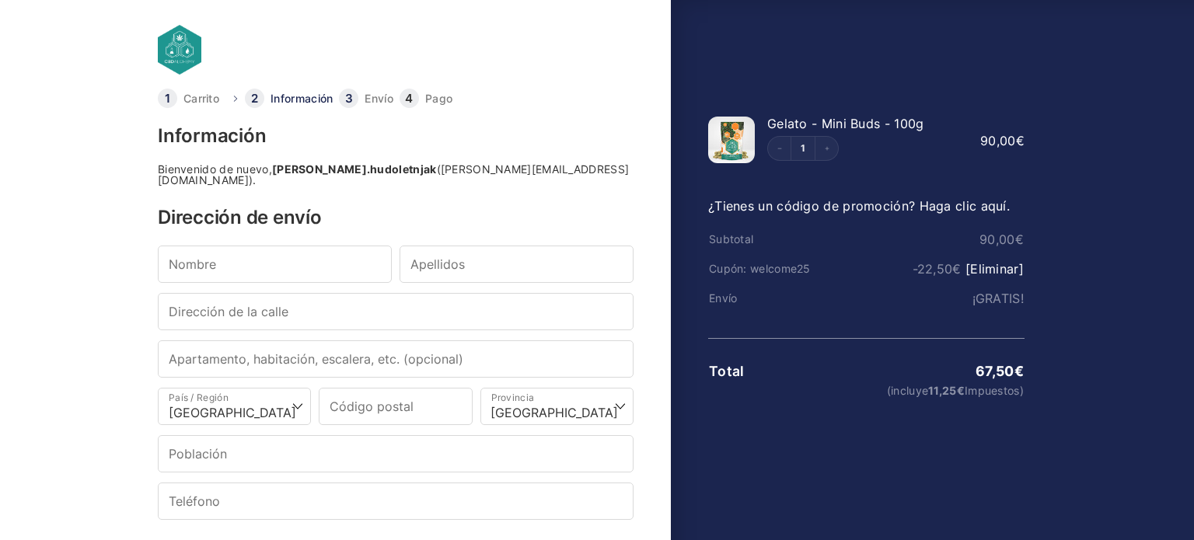  I want to click on a: Información, so click(302, 99).